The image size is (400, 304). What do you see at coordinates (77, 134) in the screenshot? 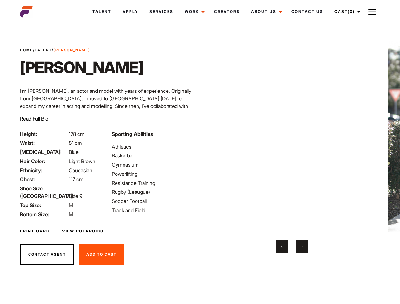
I see `span: 178 cm` at bounding box center [77, 134].